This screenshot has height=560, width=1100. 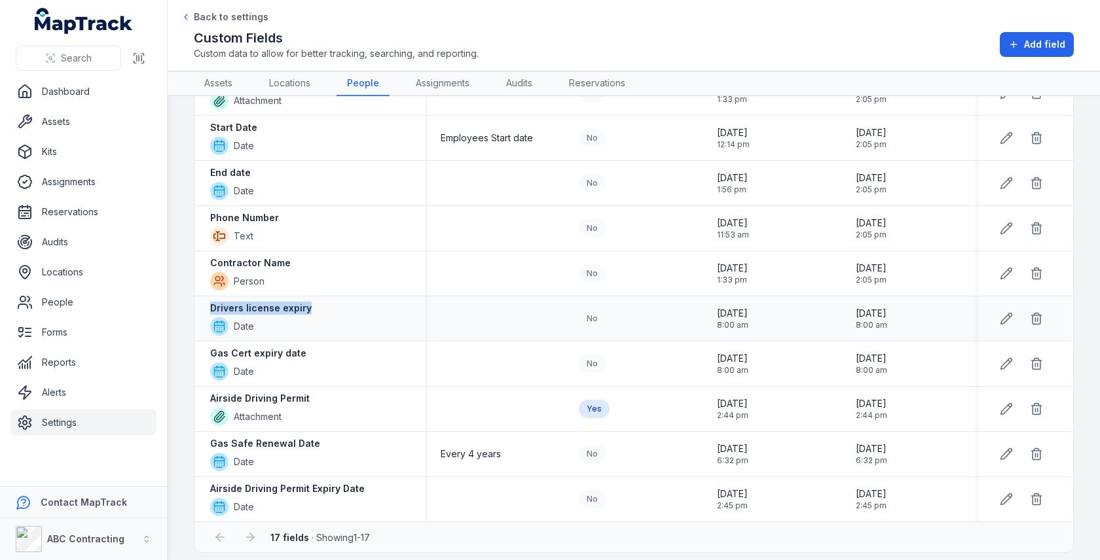 I want to click on strong: Drivers license expiry, so click(x=261, y=308).